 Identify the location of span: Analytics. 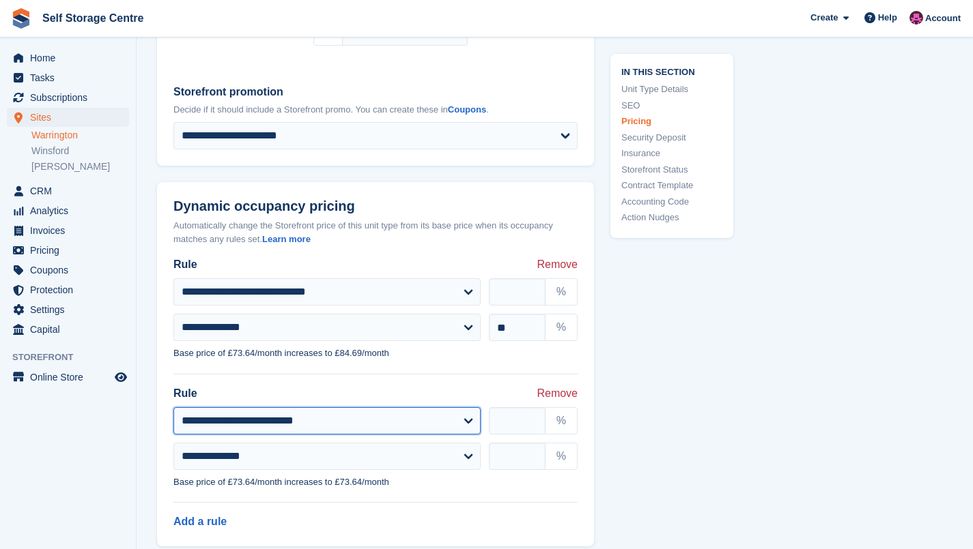
(71, 211).